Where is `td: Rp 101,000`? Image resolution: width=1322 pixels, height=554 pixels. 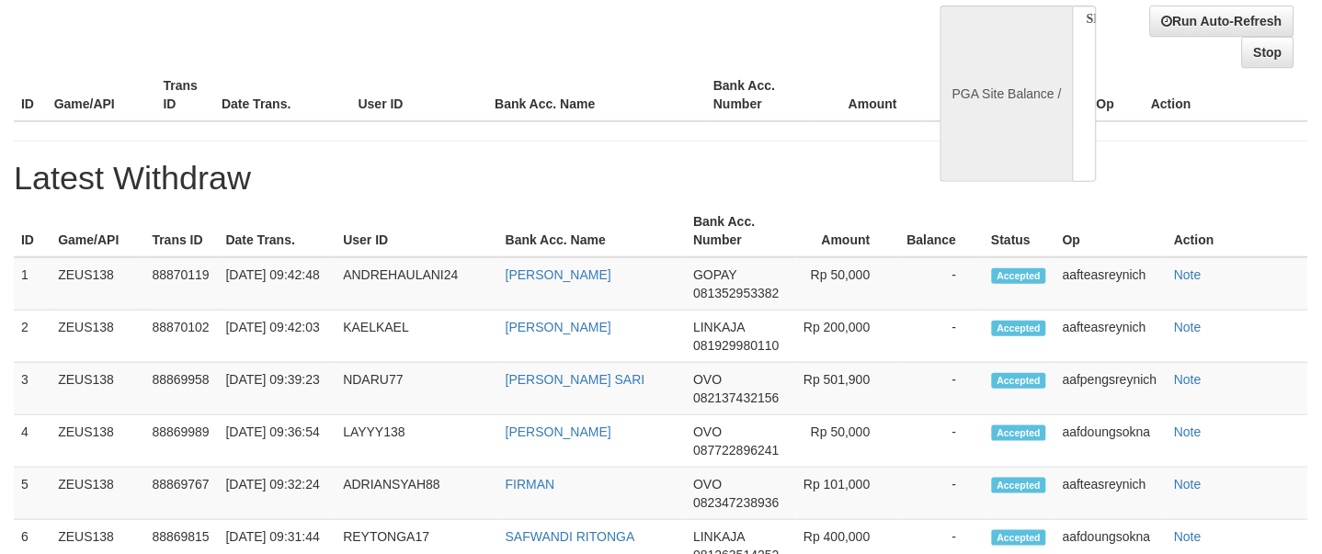
td: Rp 101,000 is located at coordinates (846, 494).